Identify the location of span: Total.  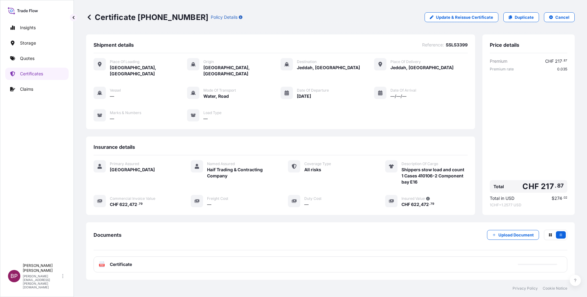
(498, 187).